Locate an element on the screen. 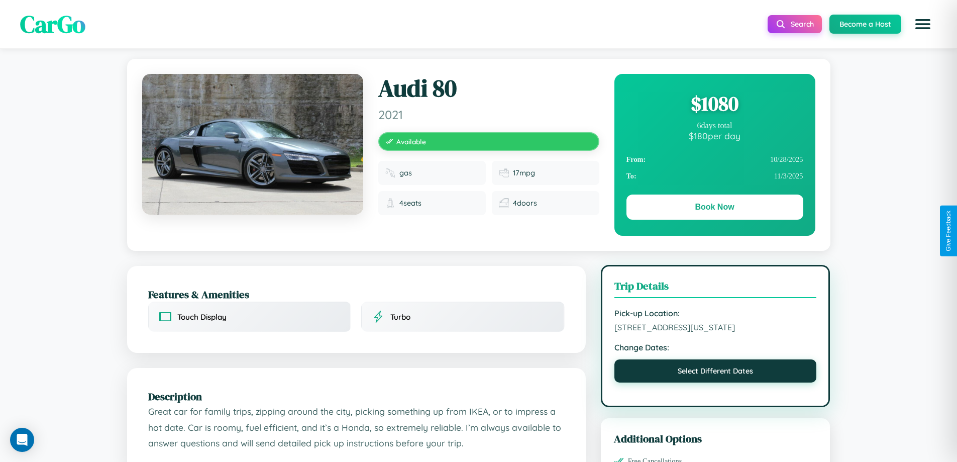 The image size is (957, 462). img: Seats is located at coordinates (390, 203).